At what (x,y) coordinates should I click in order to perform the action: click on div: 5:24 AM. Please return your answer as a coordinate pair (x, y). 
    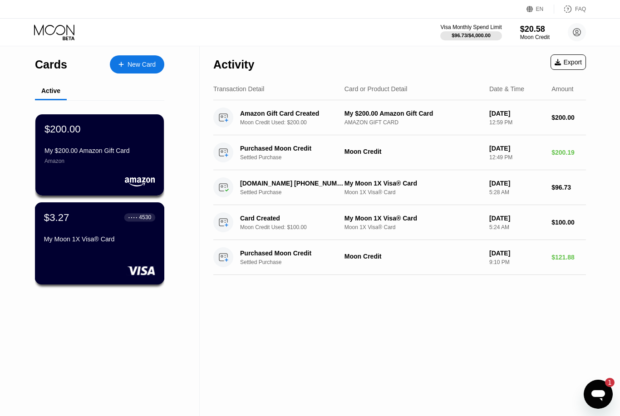
    Looking at the image, I should click on (517, 227).